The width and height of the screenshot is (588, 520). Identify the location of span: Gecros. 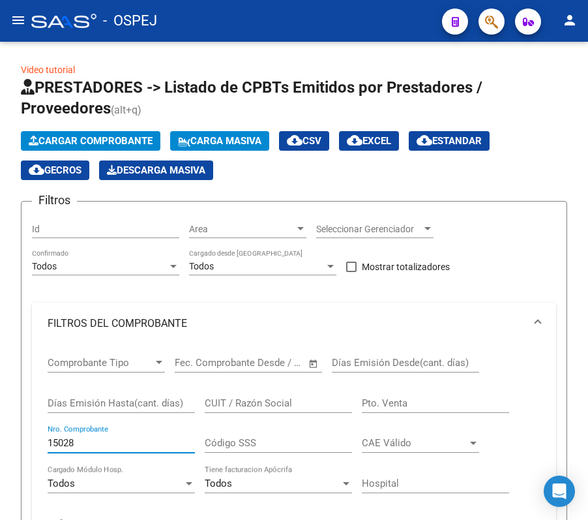
(55, 170).